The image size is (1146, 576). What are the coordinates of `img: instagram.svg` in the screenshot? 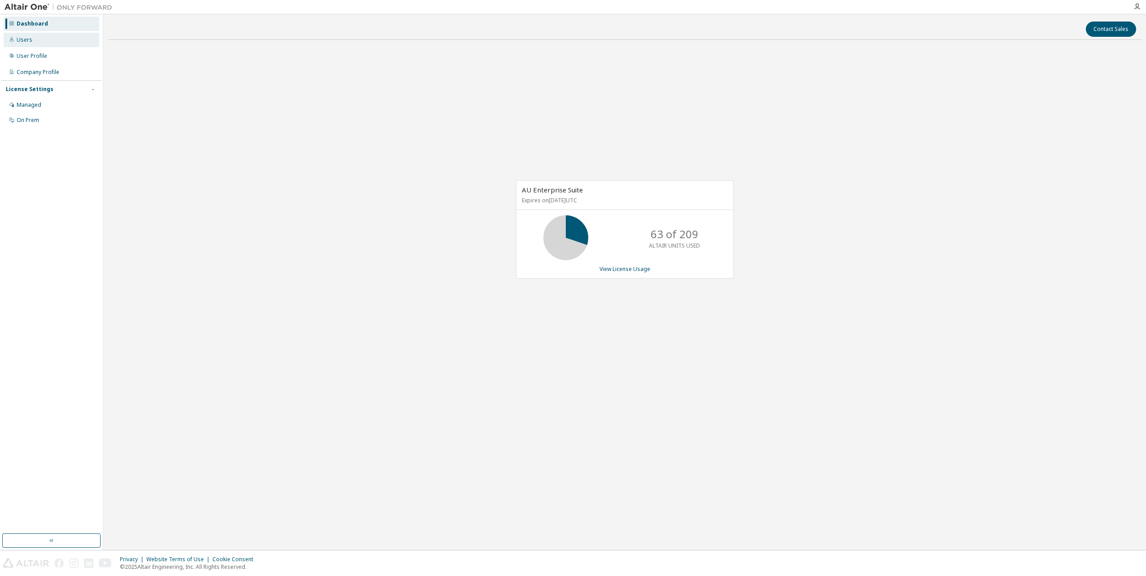 It's located at (74, 563).